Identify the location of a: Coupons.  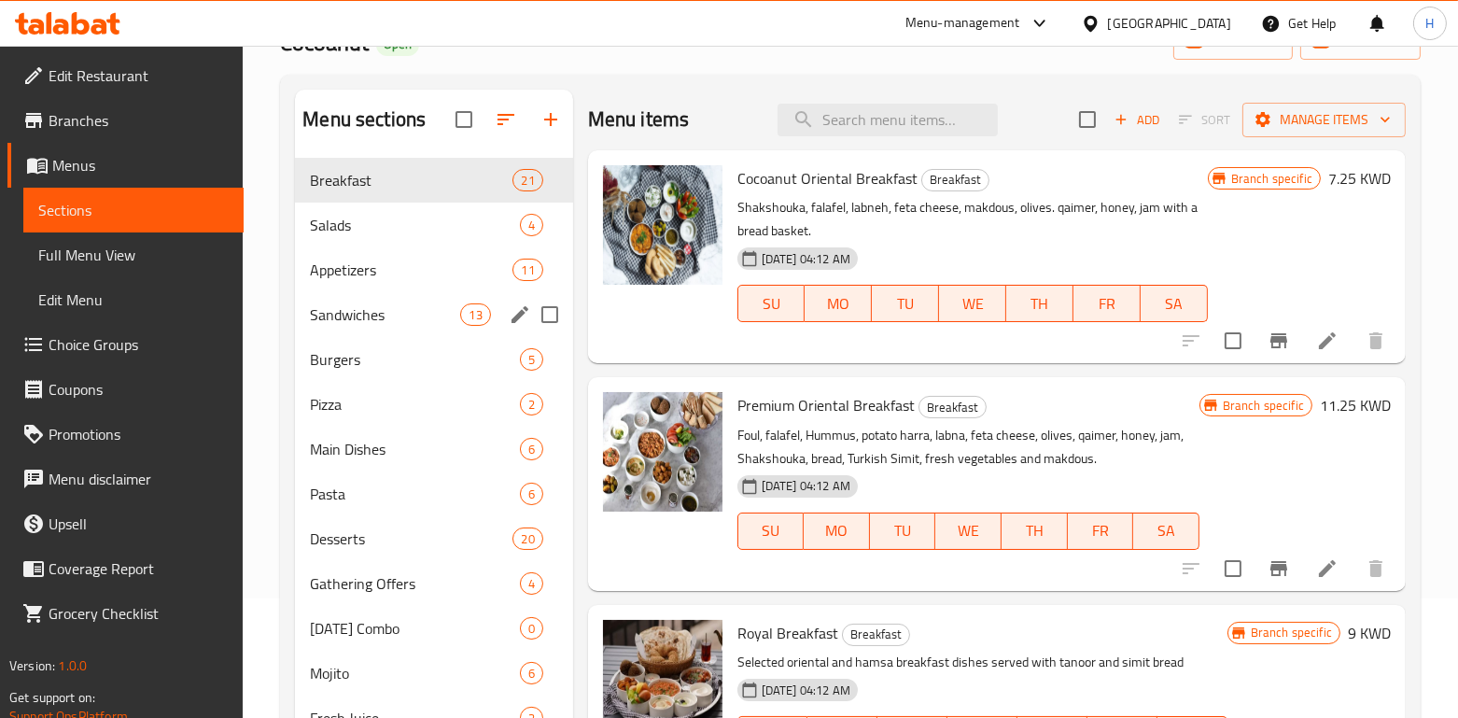
(125, 389).